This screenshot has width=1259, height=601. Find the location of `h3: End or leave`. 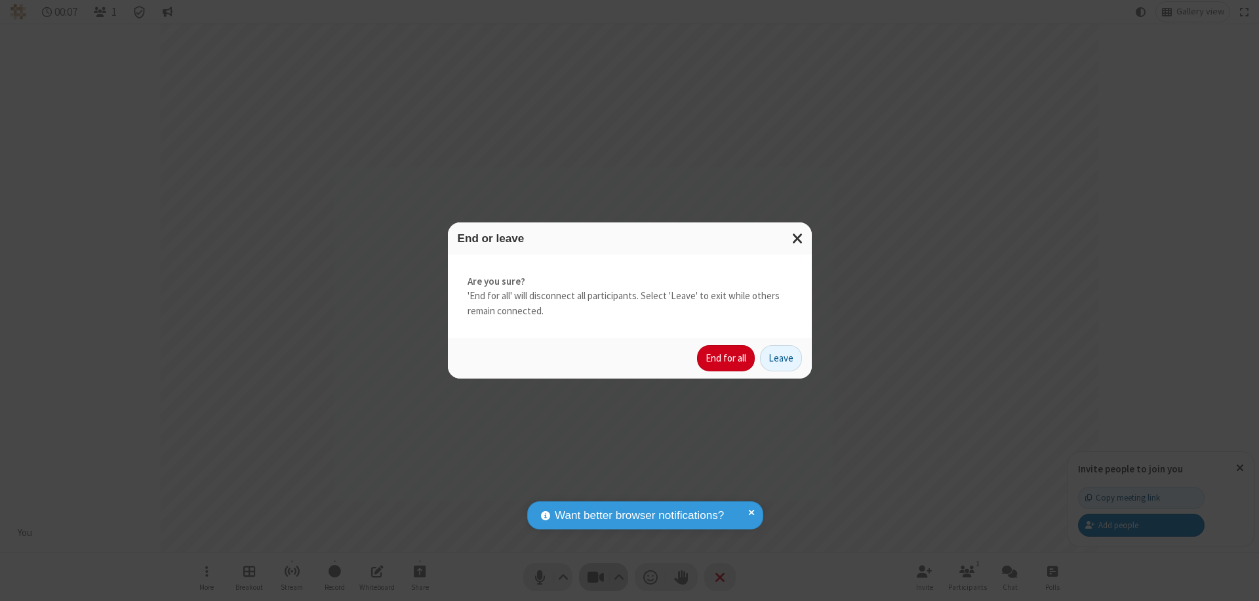

h3: End or leave is located at coordinates (630, 238).